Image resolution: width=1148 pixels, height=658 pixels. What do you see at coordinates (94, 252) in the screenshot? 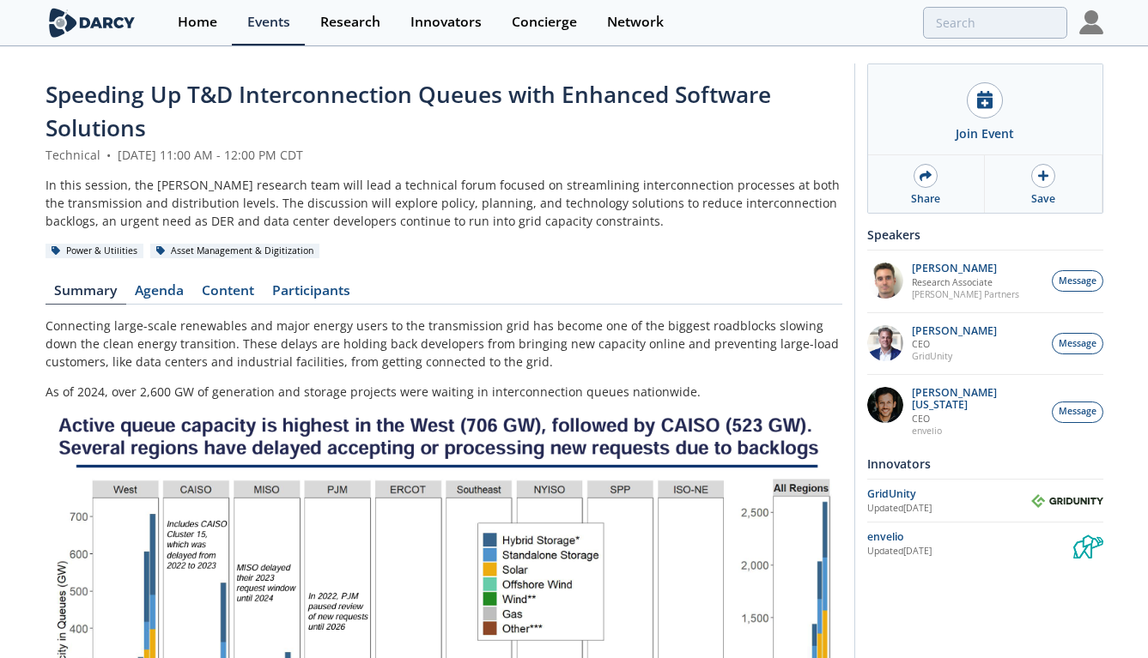
I see `div: Power & Utilities` at bounding box center [94, 252].